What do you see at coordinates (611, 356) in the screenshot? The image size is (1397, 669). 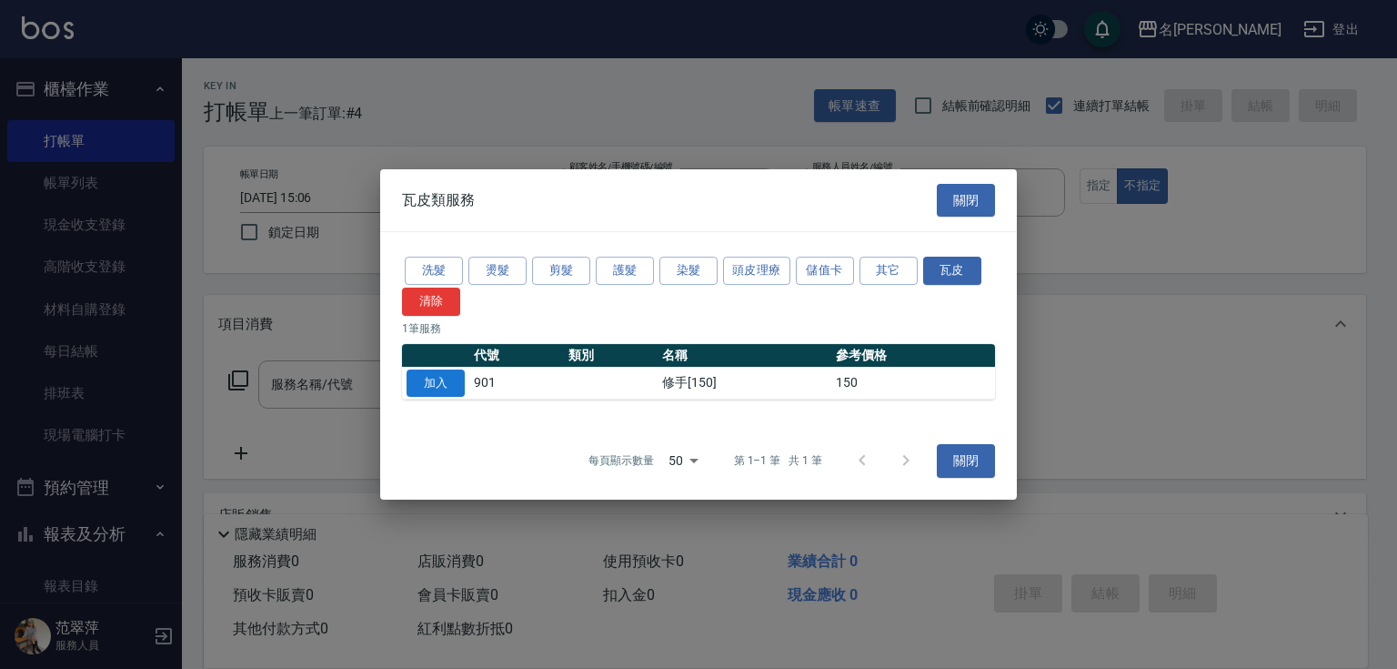 I see `th: 類別` at bounding box center [611, 356].